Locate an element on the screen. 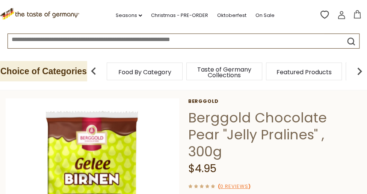 Image resolution: width=367 pixels, height=194 pixels. a: On Sale is located at coordinates (265, 15).